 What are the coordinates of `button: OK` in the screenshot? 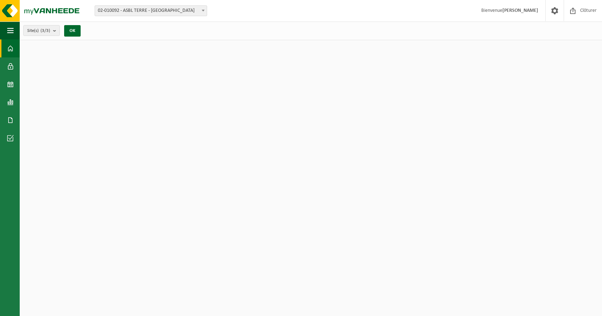 It's located at (72, 31).